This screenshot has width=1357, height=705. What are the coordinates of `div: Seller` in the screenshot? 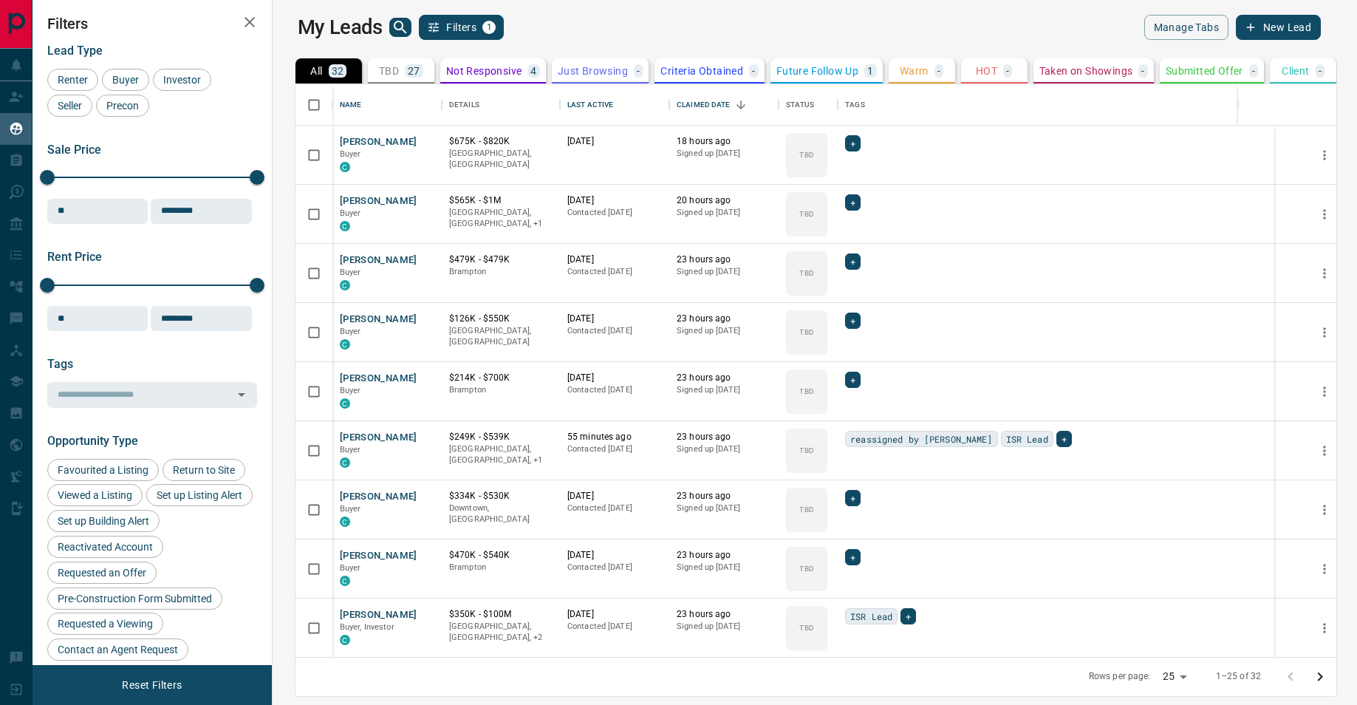 It's located at (69, 106).